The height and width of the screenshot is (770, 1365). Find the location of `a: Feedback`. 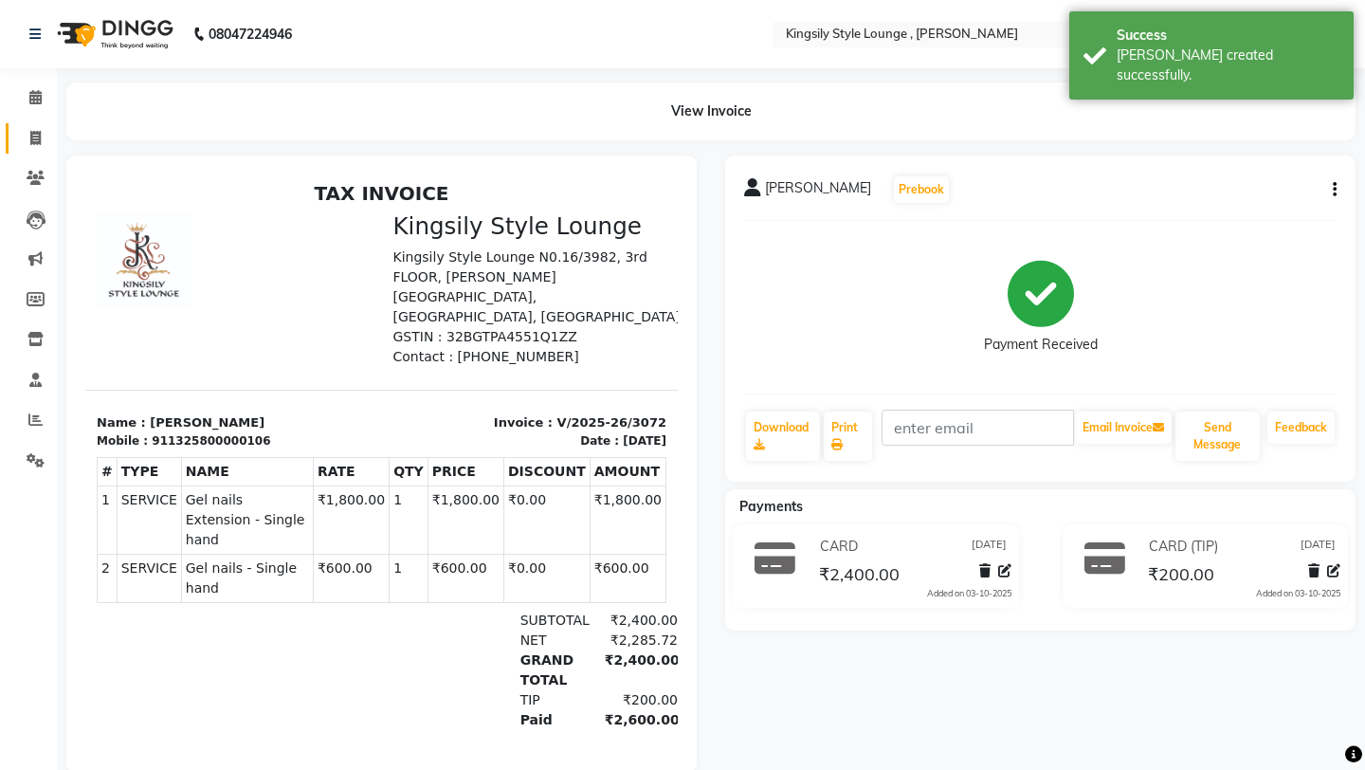

a: Feedback is located at coordinates (1300, 427).